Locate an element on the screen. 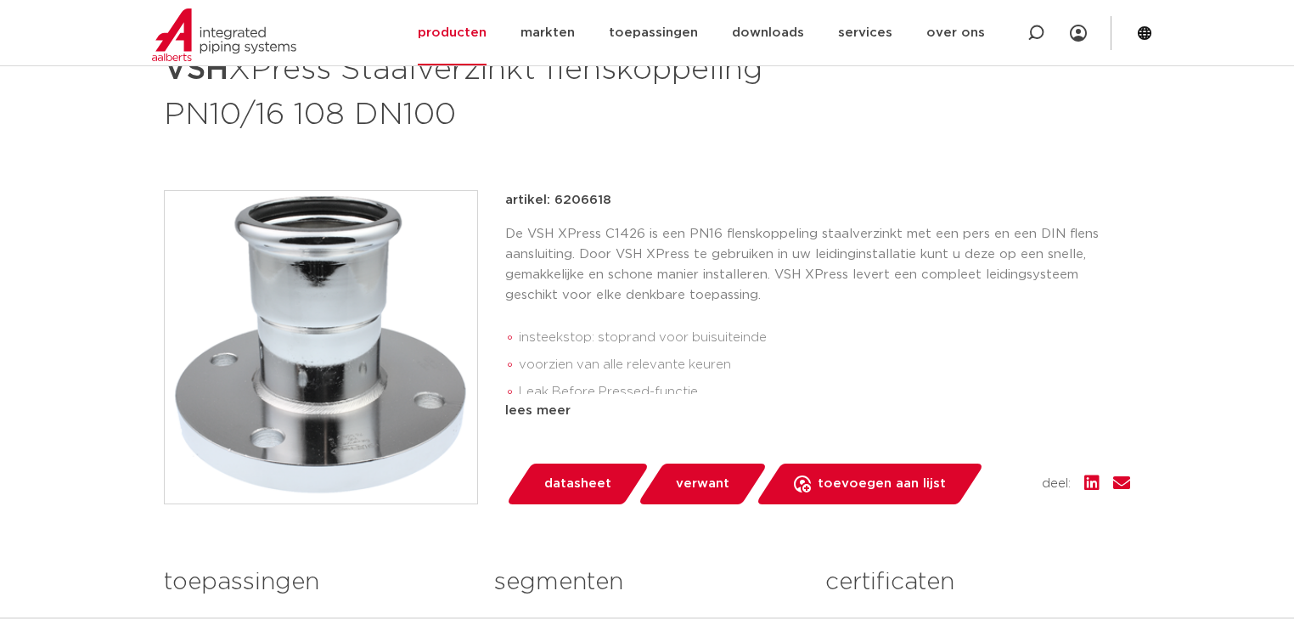 The width and height of the screenshot is (1294, 619). strong: VSH is located at coordinates (196, 70).